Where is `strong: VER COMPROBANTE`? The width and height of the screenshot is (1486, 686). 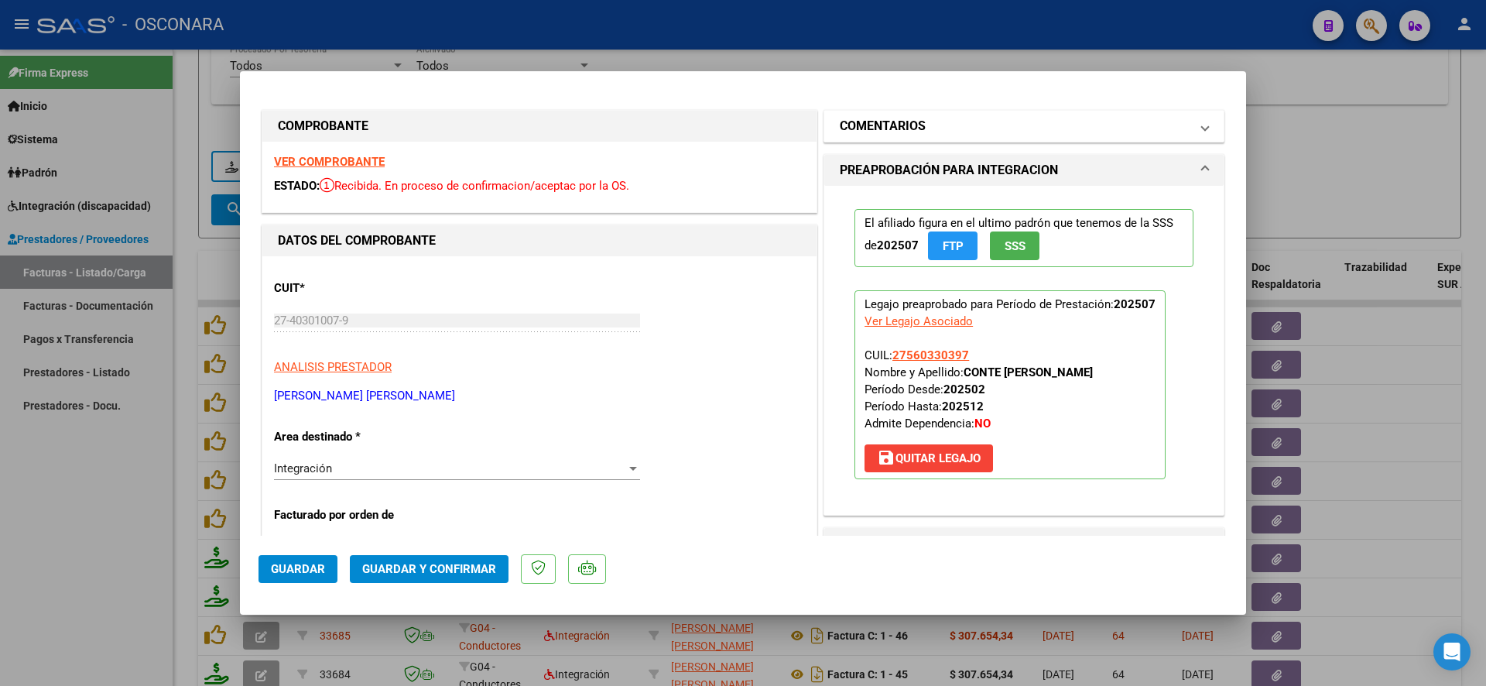
strong: VER COMPROBANTE is located at coordinates (329, 162).